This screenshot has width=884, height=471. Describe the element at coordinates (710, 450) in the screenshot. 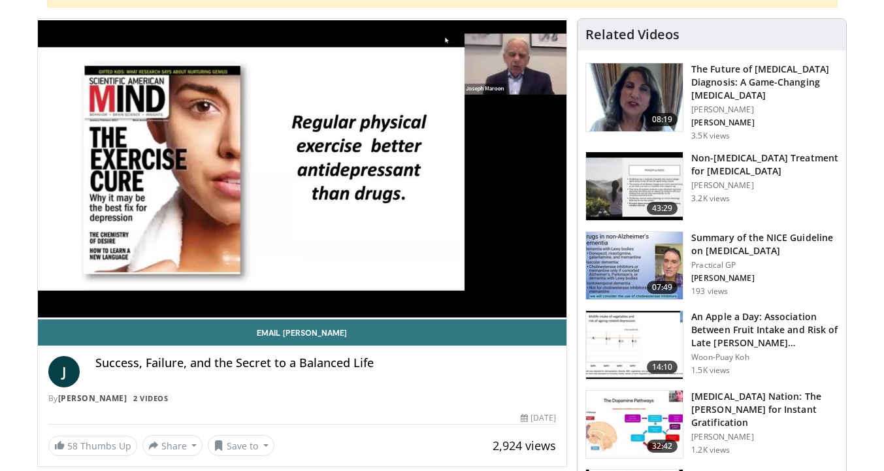

I see `p: 1.2K views` at that location.